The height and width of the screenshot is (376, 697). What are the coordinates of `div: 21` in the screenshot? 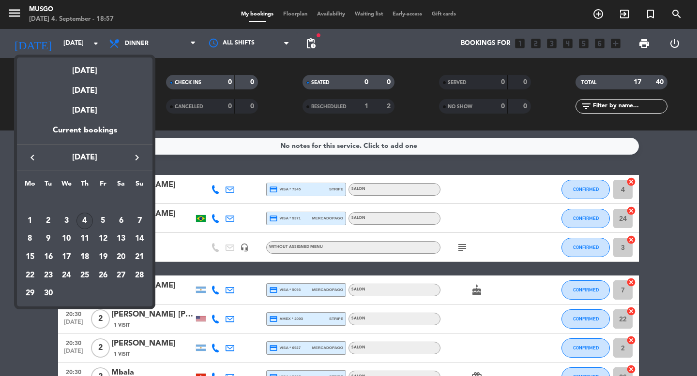 It's located at (139, 257).